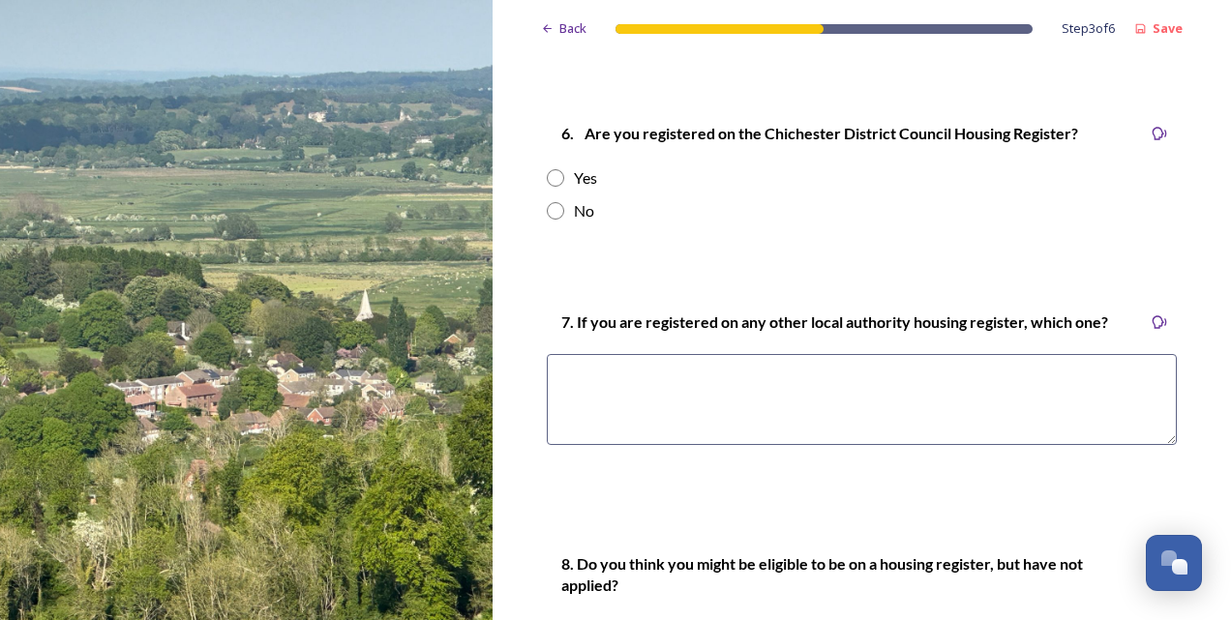  Describe the element at coordinates (819, 133) in the screenshot. I see `strong: 6. Are you registered on the Chichester District Council Housing Register?` at that location.